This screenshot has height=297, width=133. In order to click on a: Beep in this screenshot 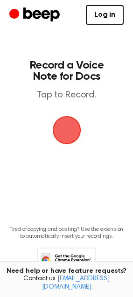, I will do `click(35, 15)`.